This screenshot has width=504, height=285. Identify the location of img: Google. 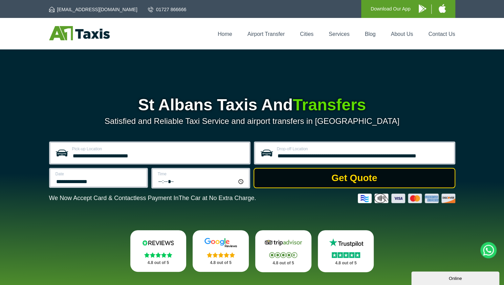
(221, 243).